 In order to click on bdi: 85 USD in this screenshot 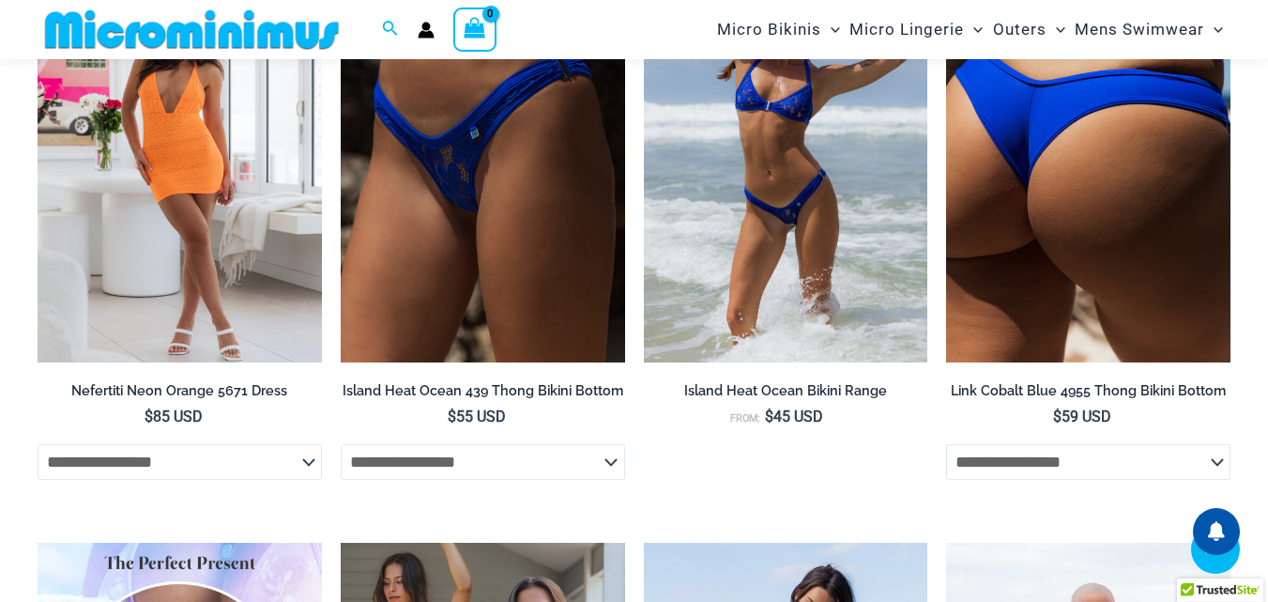, I will do `click(174, 416)`.